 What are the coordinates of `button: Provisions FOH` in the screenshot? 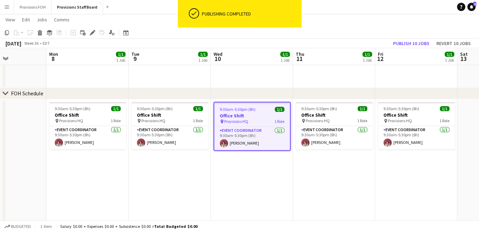 It's located at (33, 7).